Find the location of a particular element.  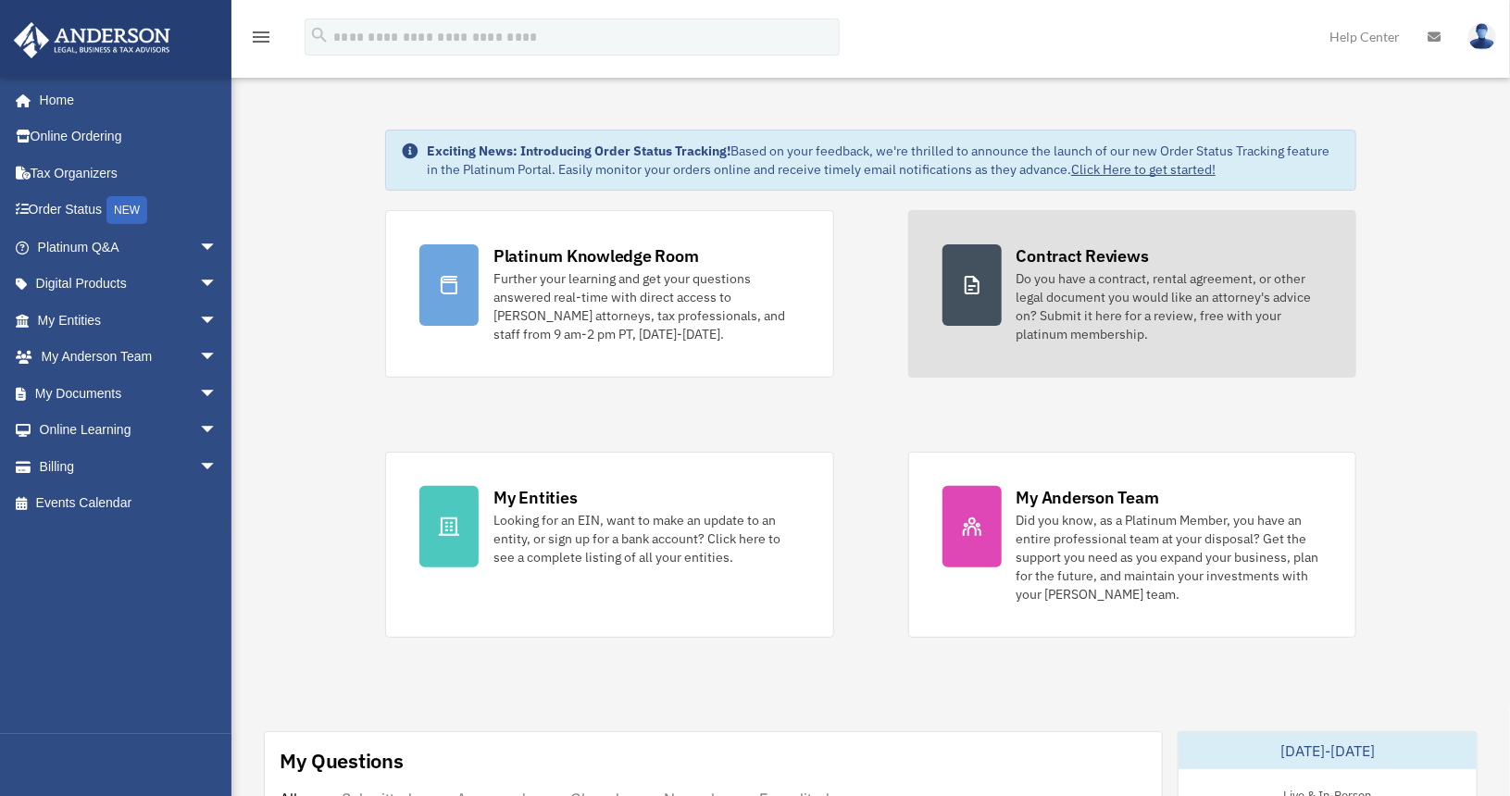

a: Online Learningarrow_drop_down is located at coordinates (129, 431).